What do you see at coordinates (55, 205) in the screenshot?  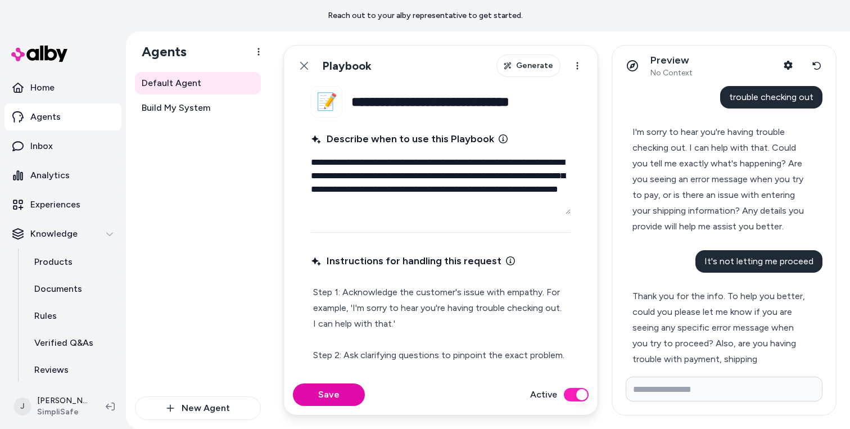 I see `p: Experiences` at bounding box center [55, 205].